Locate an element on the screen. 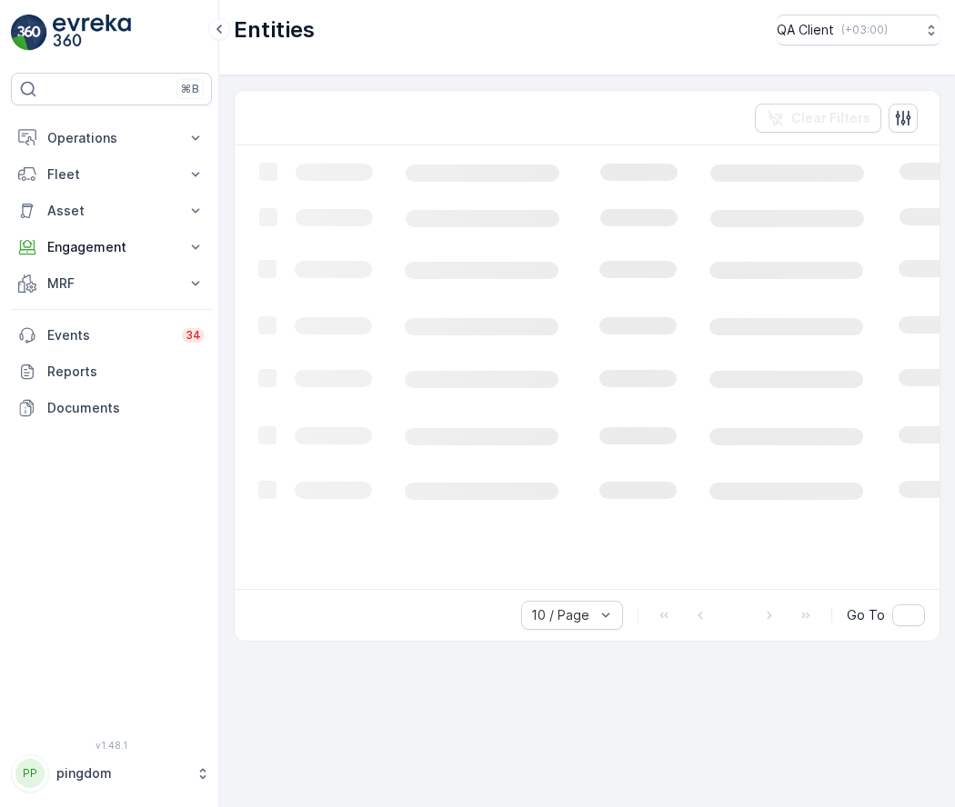  button: Operations is located at coordinates (111, 138).